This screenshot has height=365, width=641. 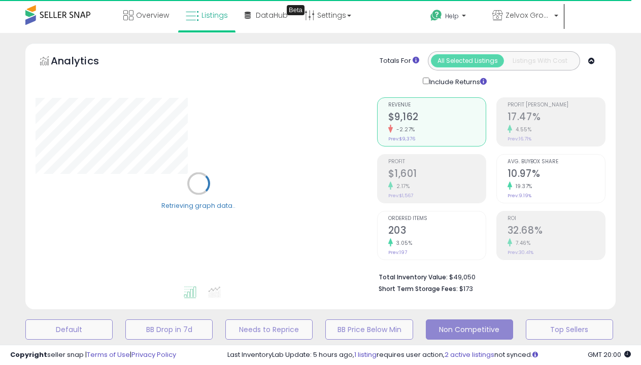 I want to click on b: Total Inventory Value:, so click(x=413, y=277).